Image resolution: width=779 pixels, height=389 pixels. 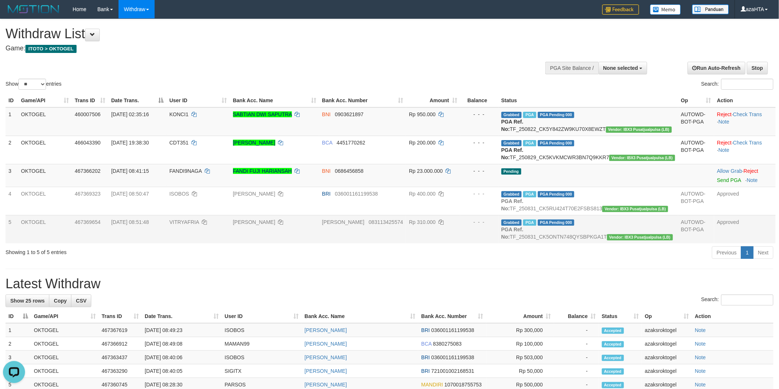 I want to click on h4: Game:, so click(x=259, y=49).